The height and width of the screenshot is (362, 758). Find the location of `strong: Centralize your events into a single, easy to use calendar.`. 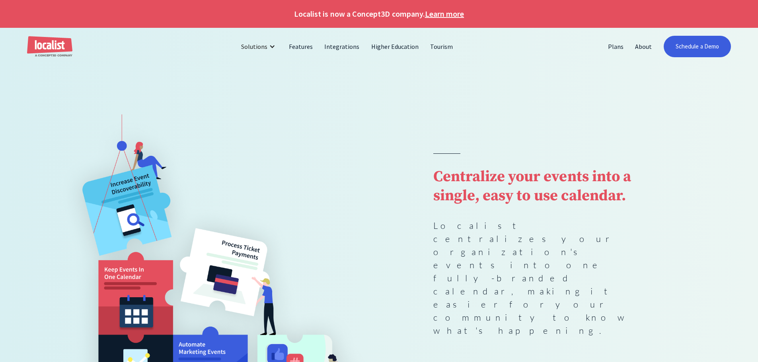

strong: Centralize your events into a single, easy to use calendar. is located at coordinates (532, 187).